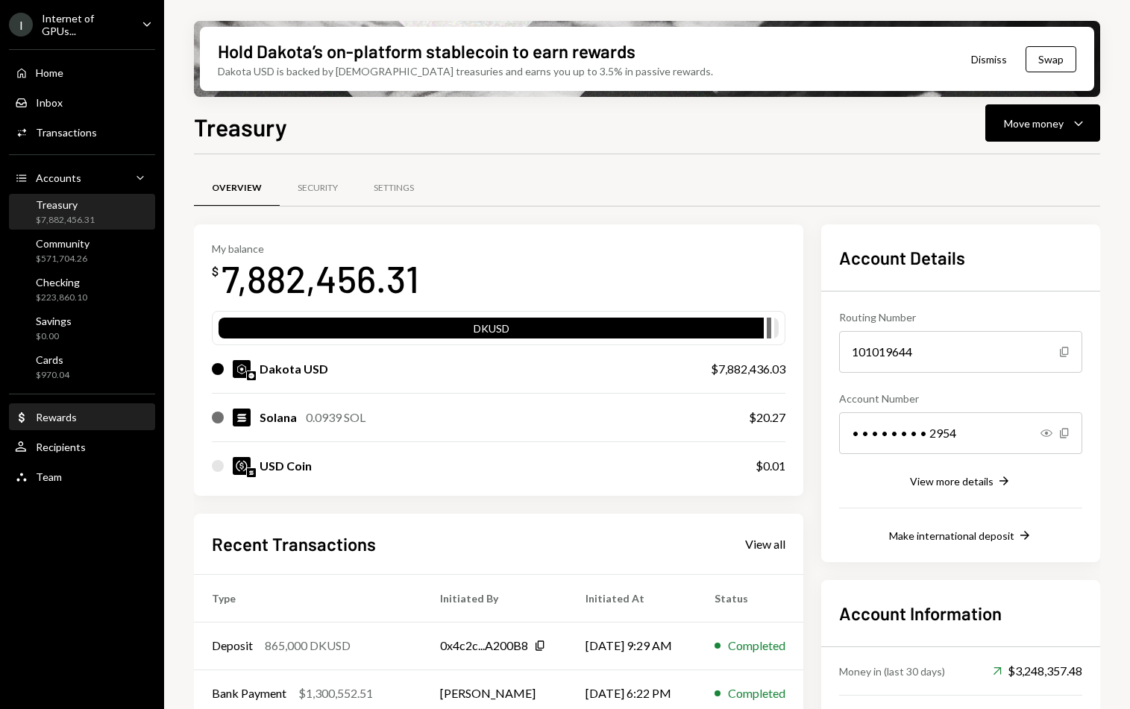  I want to click on div: Internet of GPUs..., so click(86, 25).